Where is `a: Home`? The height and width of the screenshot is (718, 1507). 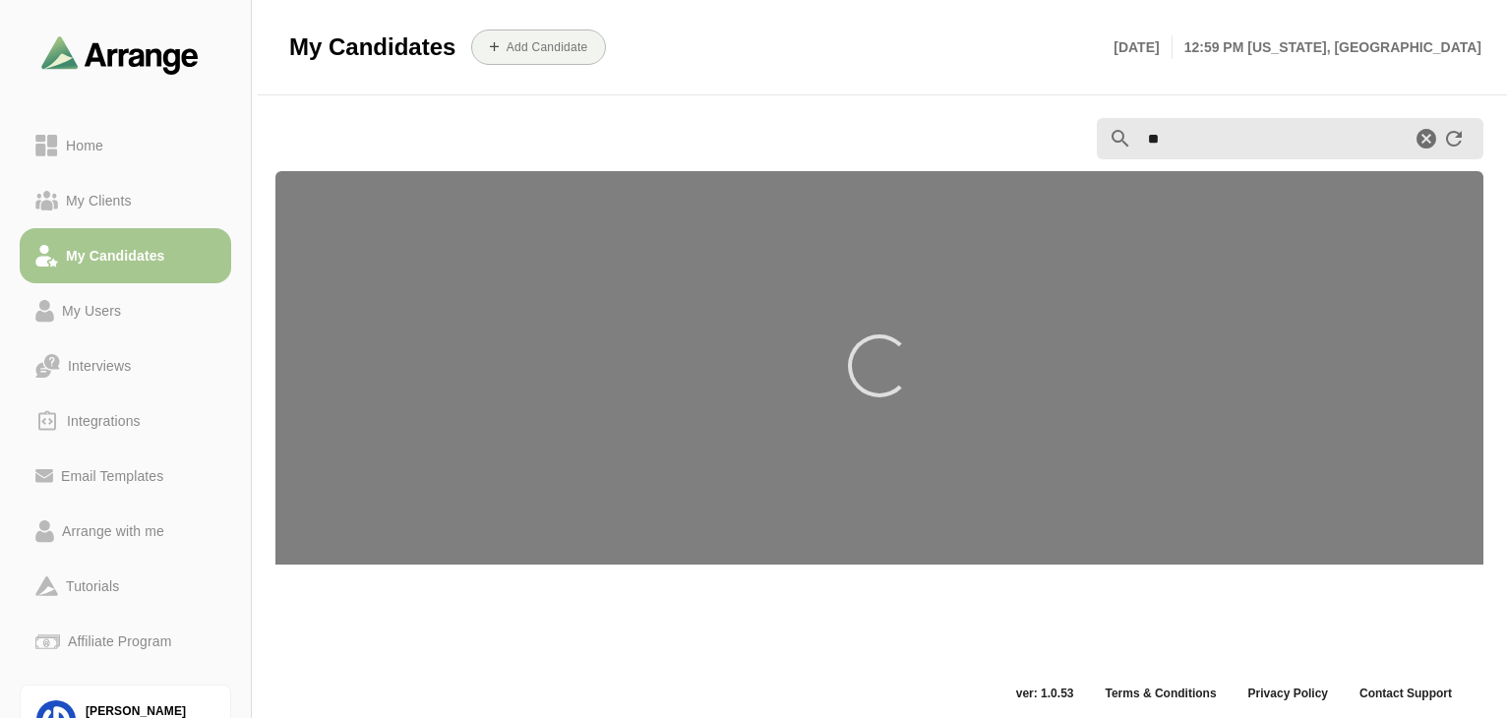
a: Home is located at coordinates (125, 146).